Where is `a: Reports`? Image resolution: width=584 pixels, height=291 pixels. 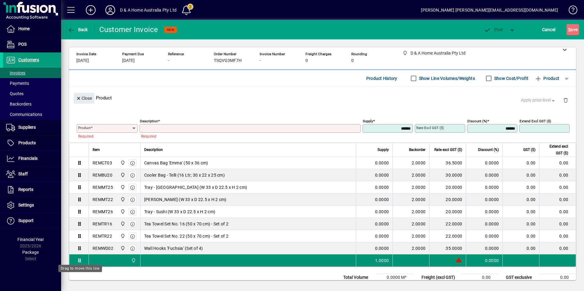 a: Reports is located at coordinates (32, 190).